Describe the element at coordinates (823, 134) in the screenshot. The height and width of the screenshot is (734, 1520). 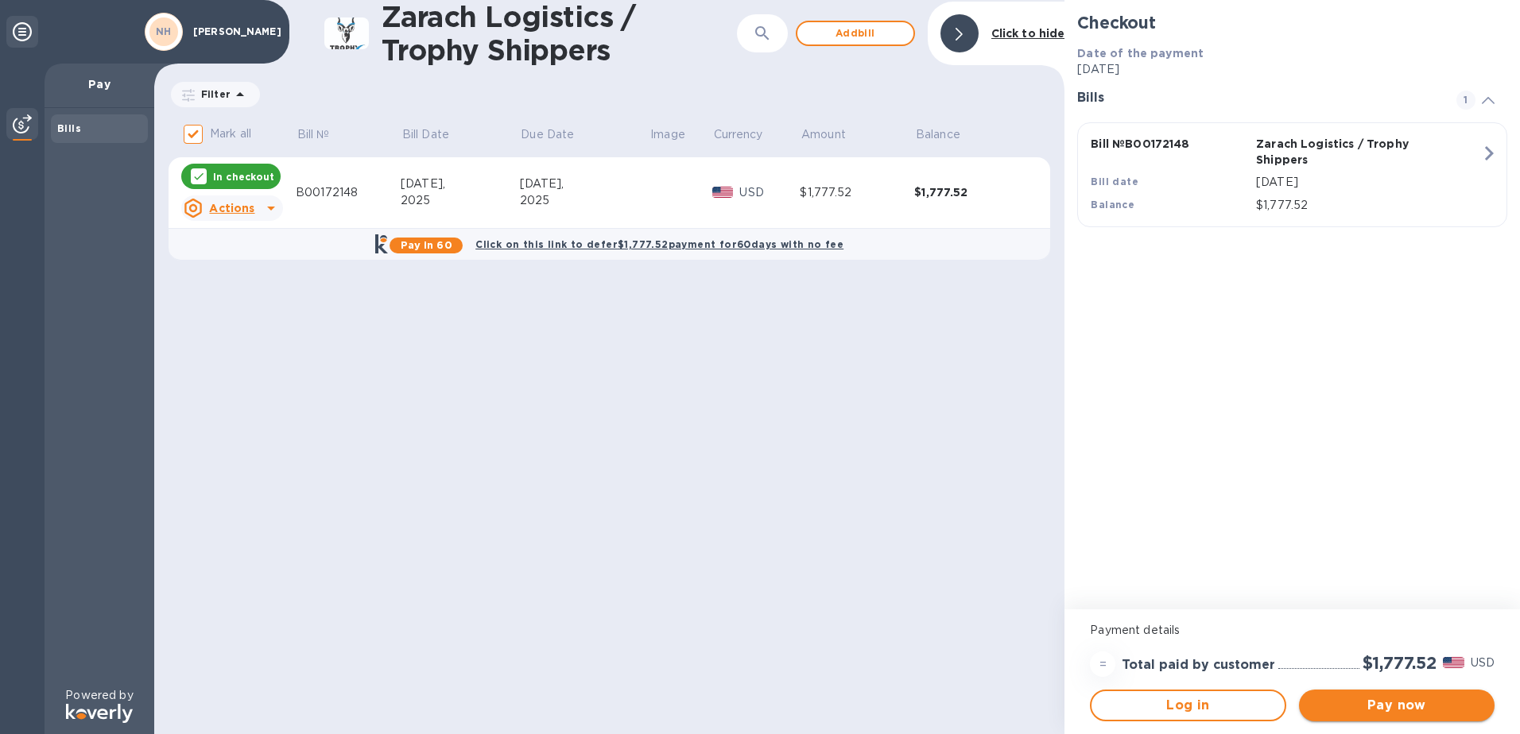
I see `p: Amount` at that location.